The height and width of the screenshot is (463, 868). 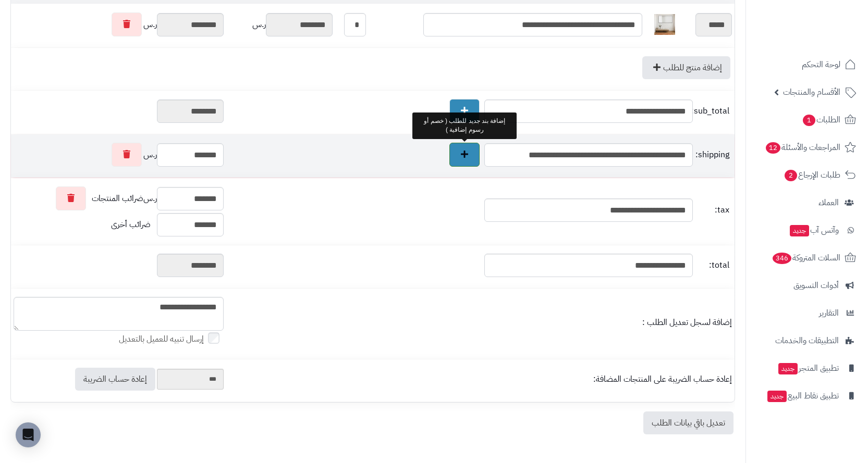 What do you see at coordinates (807, 175) in the screenshot?
I see `a: طلبات الإرجاع2` at bounding box center [807, 175].